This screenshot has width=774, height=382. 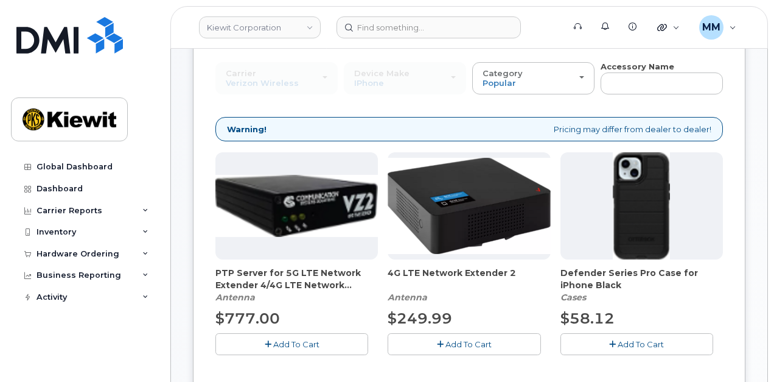 I want to click on div: Pricing may differ from dealer to dealer!, so click(x=469, y=129).